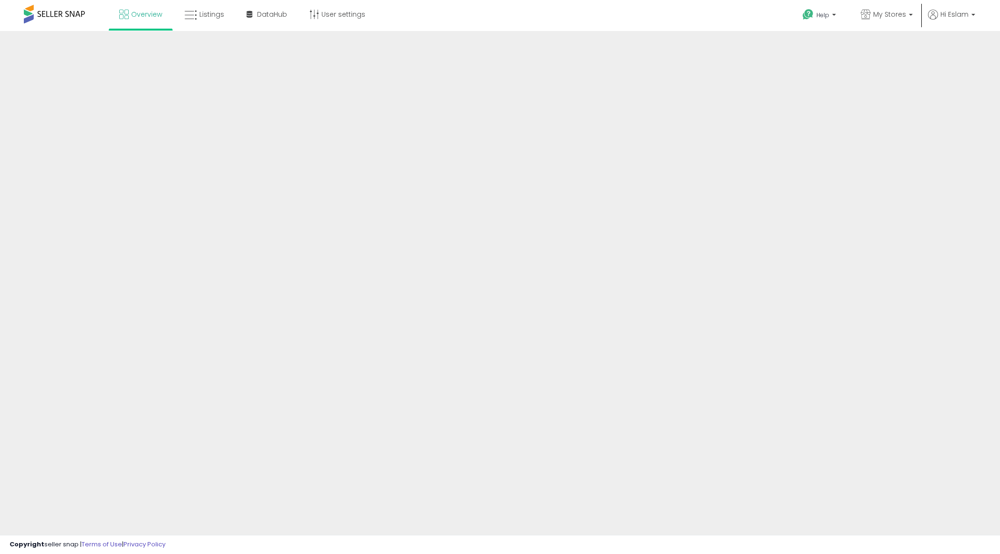 The width and height of the screenshot is (1000, 554). What do you see at coordinates (821, 16) in the screenshot?
I see `a: Help` at bounding box center [821, 16].